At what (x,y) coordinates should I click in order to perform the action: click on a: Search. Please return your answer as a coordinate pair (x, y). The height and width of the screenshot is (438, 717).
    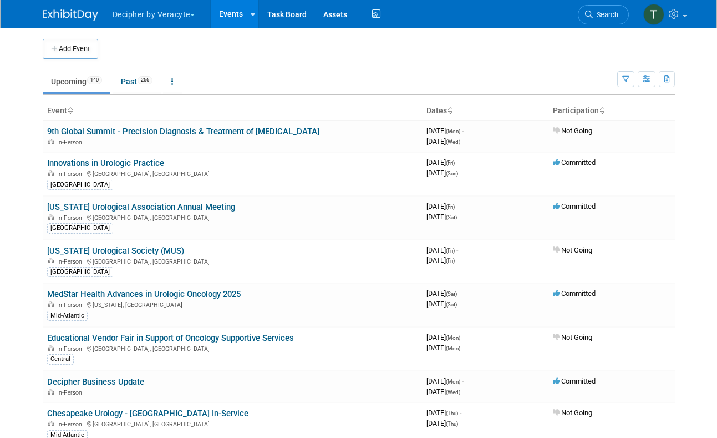
    Looking at the image, I should click on (603, 14).